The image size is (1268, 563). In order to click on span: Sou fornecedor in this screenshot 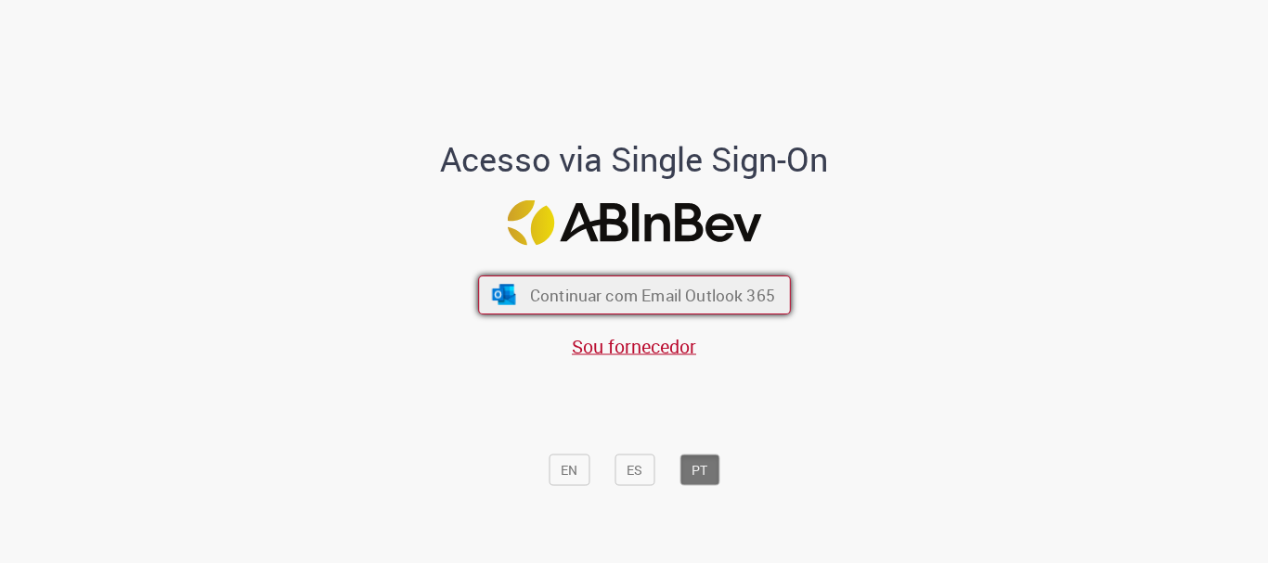, I will do `click(634, 346)`.